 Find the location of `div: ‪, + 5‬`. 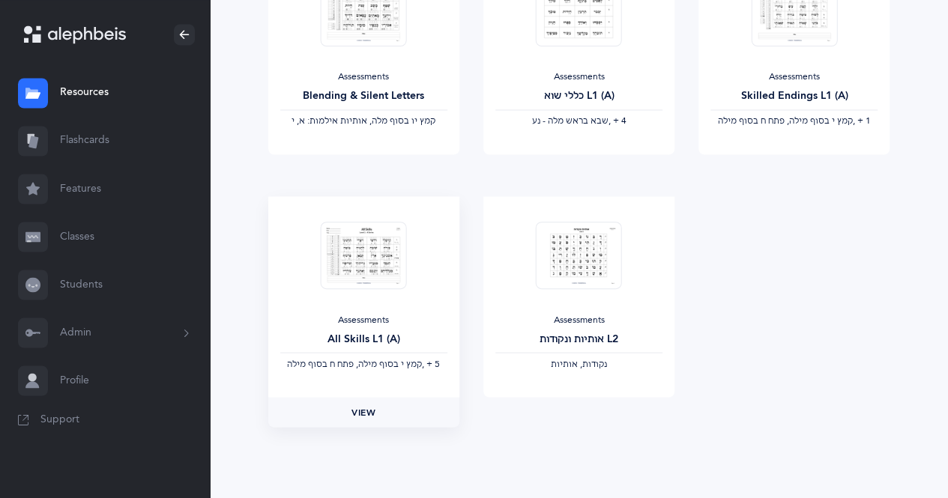

div: ‪, + 5‬ is located at coordinates (363, 364).